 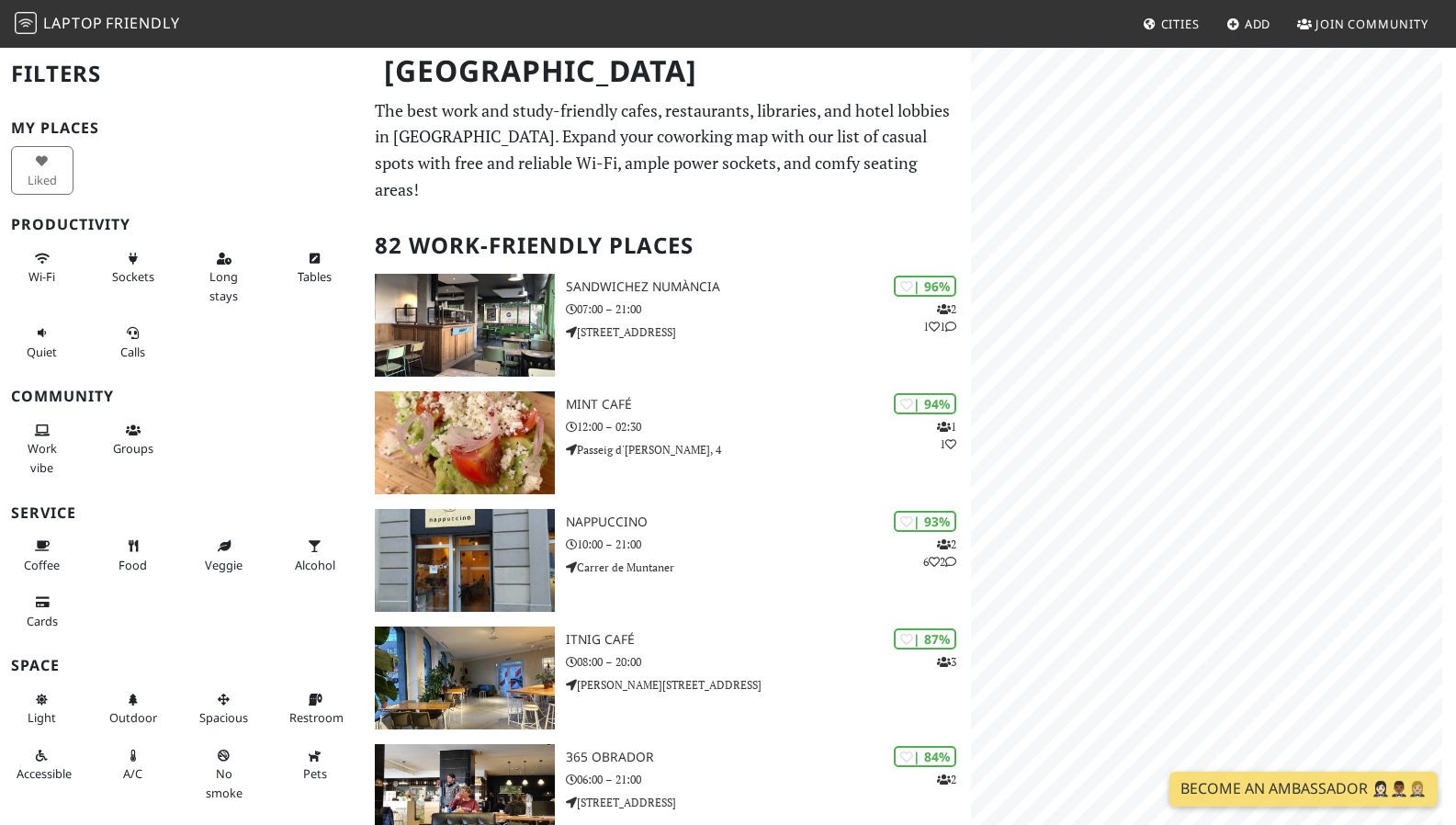 What do you see at coordinates (315, 764) in the screenshot?
I see `button: Pets` at bounding box center [315, 764].